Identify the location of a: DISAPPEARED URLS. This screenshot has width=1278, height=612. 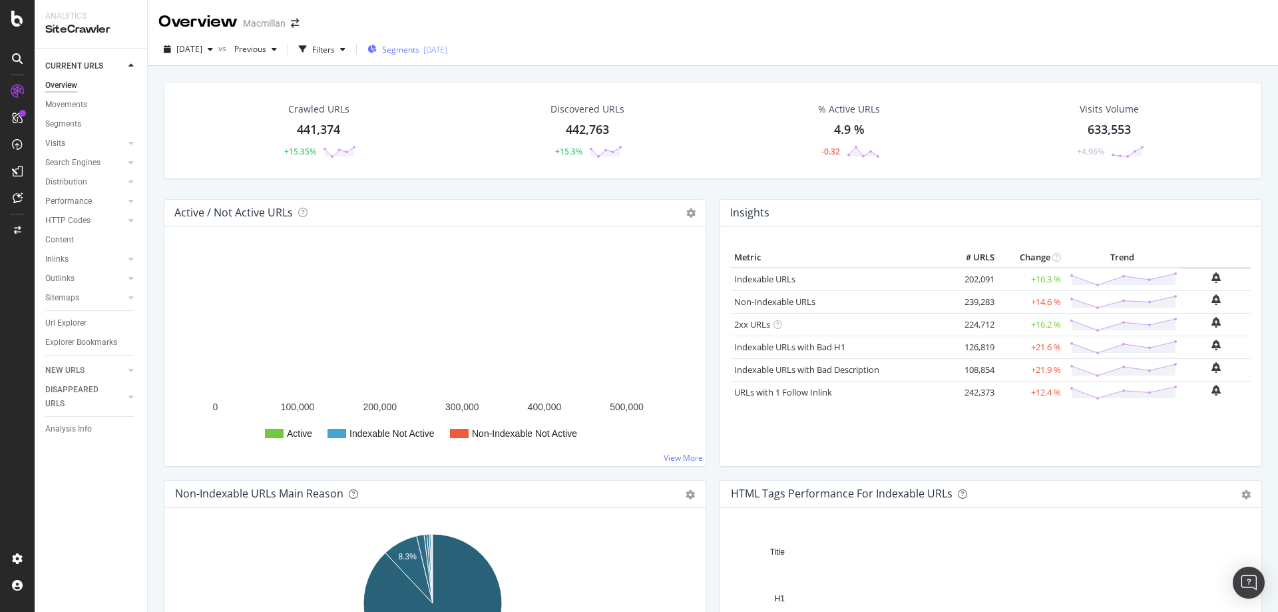
(85, 397).